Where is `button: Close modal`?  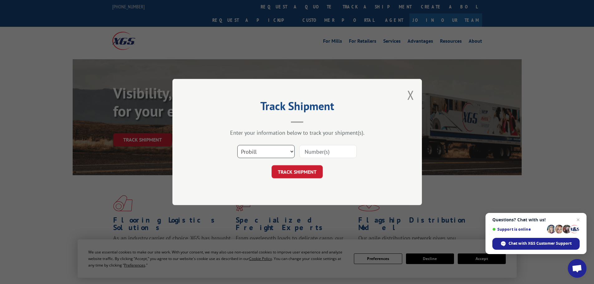 button: Close modal is located at coordinates (410, 95).